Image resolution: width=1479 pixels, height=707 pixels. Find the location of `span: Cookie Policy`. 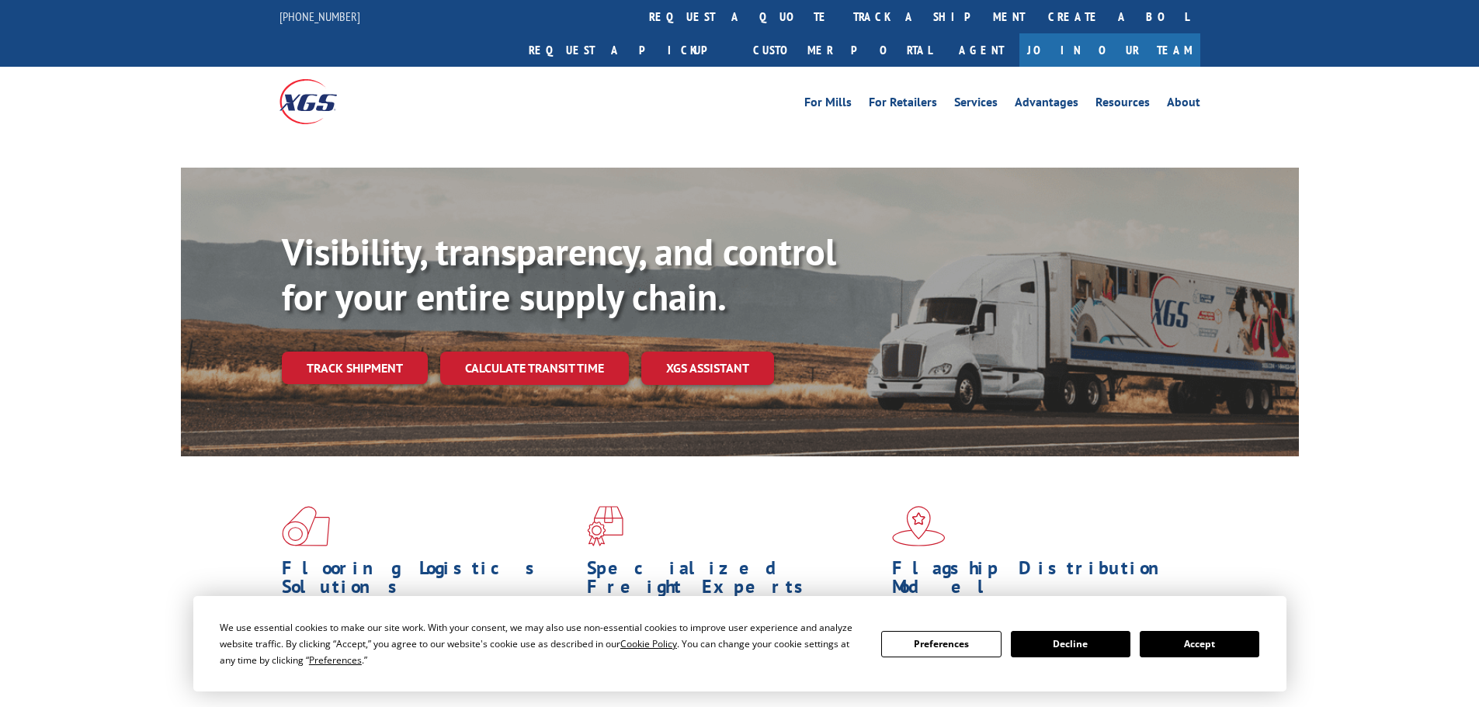

span: Cookie Policy is located at coordinates (648, 644).